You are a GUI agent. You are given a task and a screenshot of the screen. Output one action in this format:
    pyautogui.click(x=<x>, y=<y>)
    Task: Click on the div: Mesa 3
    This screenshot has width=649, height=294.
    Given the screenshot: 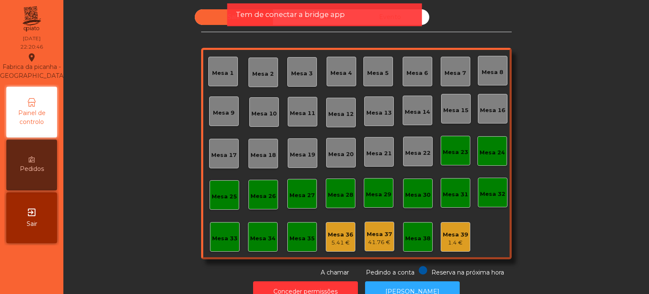 What is the action you would take?
    pyautogui.click(x=302, y=74)
    